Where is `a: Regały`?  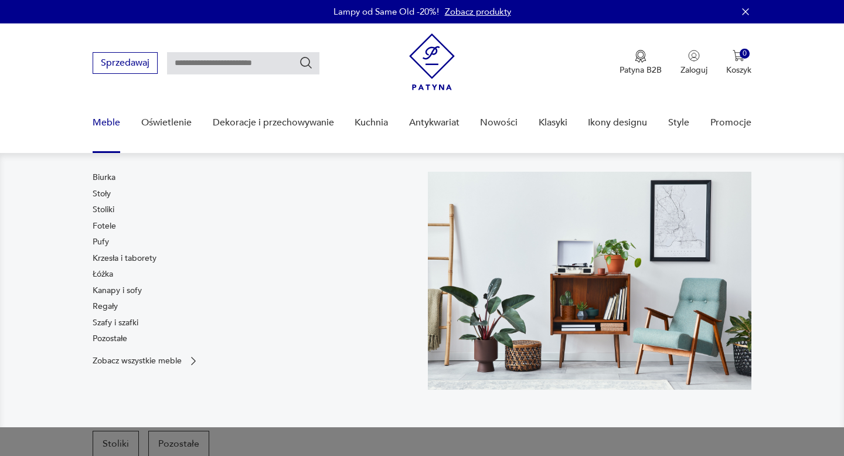 a: Regały is located at coordinates (105, 307).